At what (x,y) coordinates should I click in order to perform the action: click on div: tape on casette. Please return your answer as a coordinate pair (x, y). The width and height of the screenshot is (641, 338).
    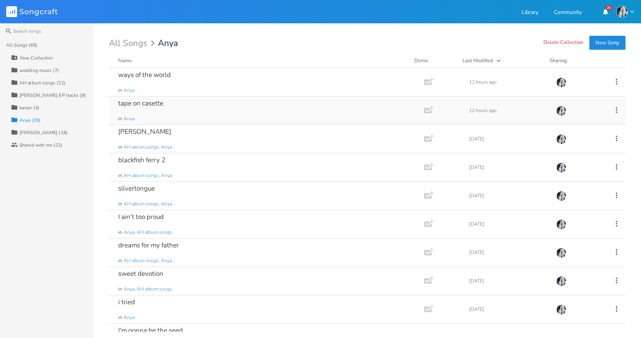
    Looking at the image, I should click on (141, 103).